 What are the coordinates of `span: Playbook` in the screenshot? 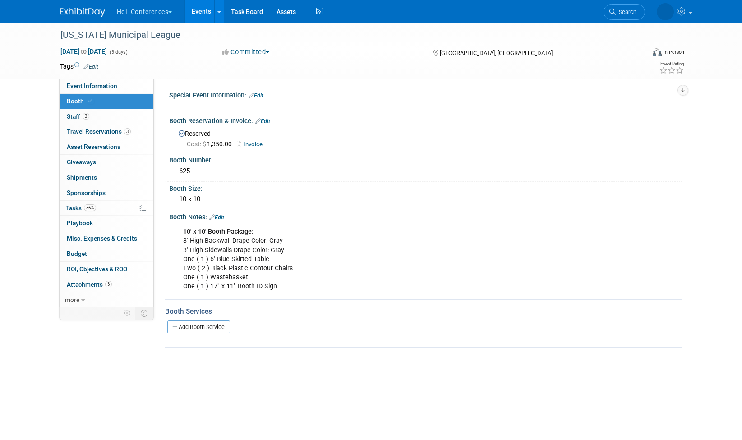 It's located at (80, 223).